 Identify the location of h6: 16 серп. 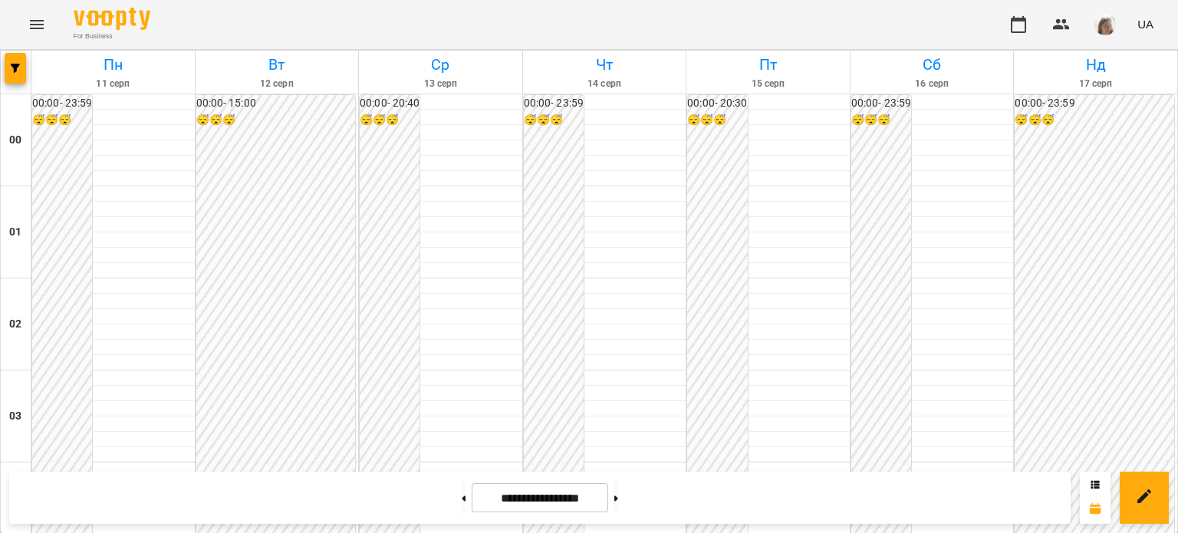
(932, 84).